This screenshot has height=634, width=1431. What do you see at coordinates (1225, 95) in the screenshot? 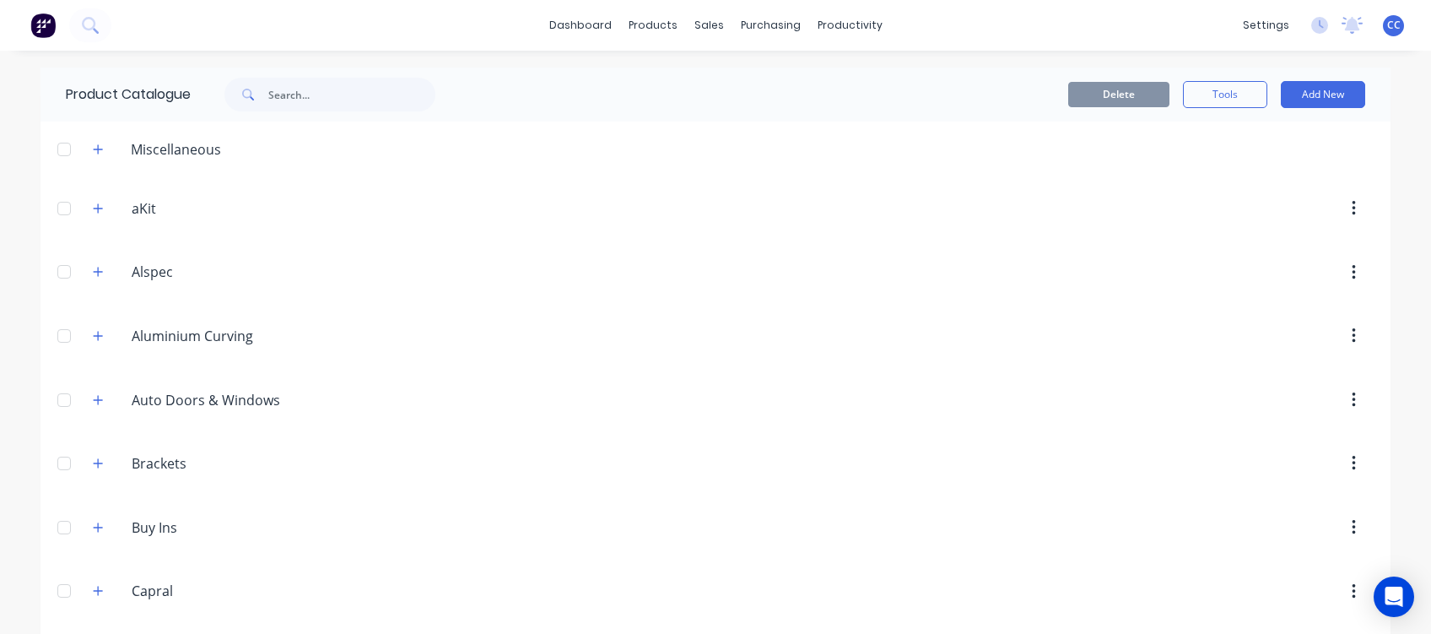
I see `button: Tools` at bounding box center [1225, 95].